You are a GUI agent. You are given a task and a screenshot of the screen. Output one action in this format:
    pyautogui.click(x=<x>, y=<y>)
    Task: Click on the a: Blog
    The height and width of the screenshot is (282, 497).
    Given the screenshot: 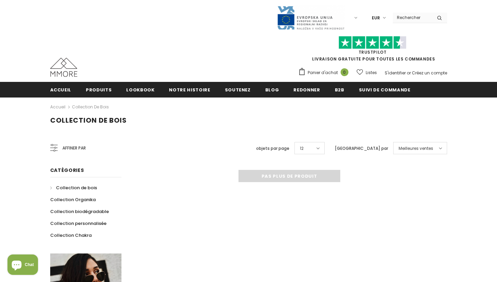 What is the action you would take?
    pyautogui.click(x=272, y=89)
    